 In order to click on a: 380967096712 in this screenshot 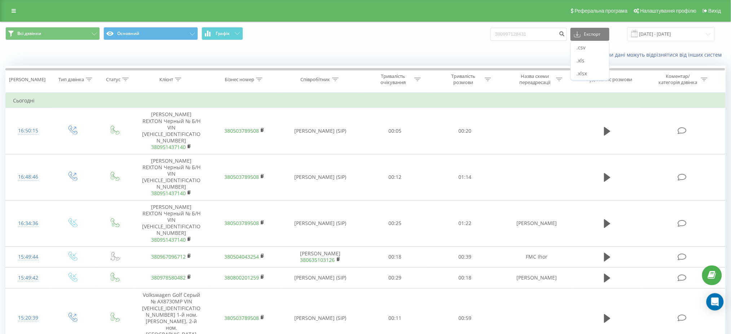, I will do `click(168, 256)`.